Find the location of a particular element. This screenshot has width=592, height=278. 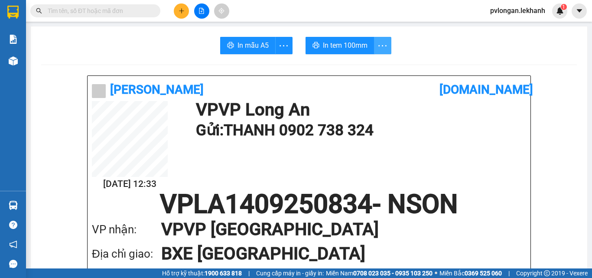

strong: 1900 633 818 is located at coordinates (223, 273).